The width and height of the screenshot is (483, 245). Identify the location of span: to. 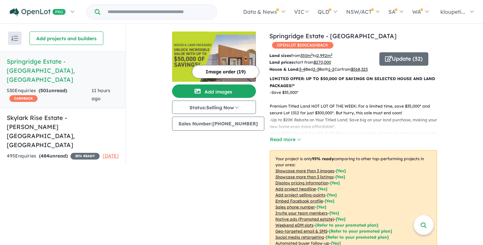
(322, 55).